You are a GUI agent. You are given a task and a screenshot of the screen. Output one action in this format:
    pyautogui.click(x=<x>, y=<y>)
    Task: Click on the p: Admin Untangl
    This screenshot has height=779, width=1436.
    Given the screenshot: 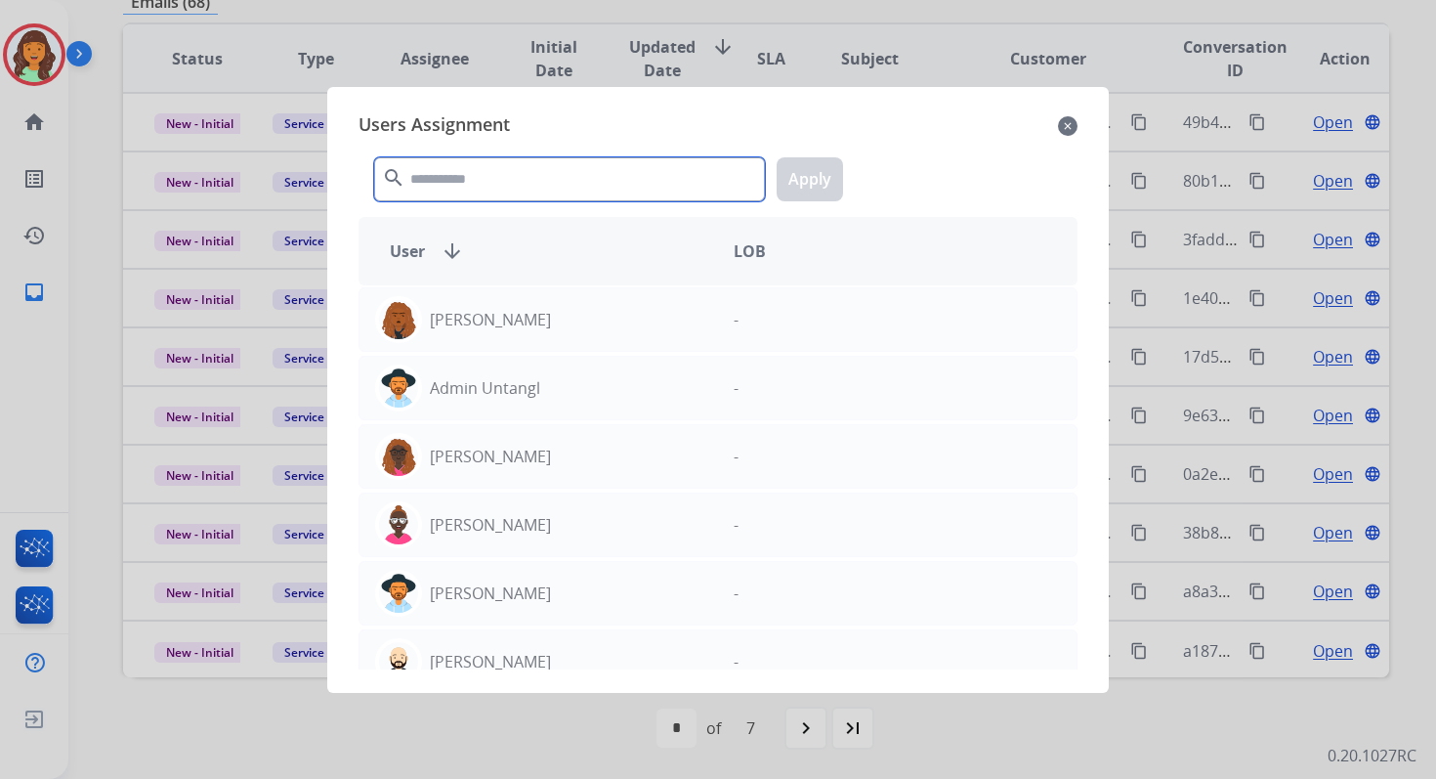 What is the action you would take?
    pyautogui.click(x=485, y=388)
    